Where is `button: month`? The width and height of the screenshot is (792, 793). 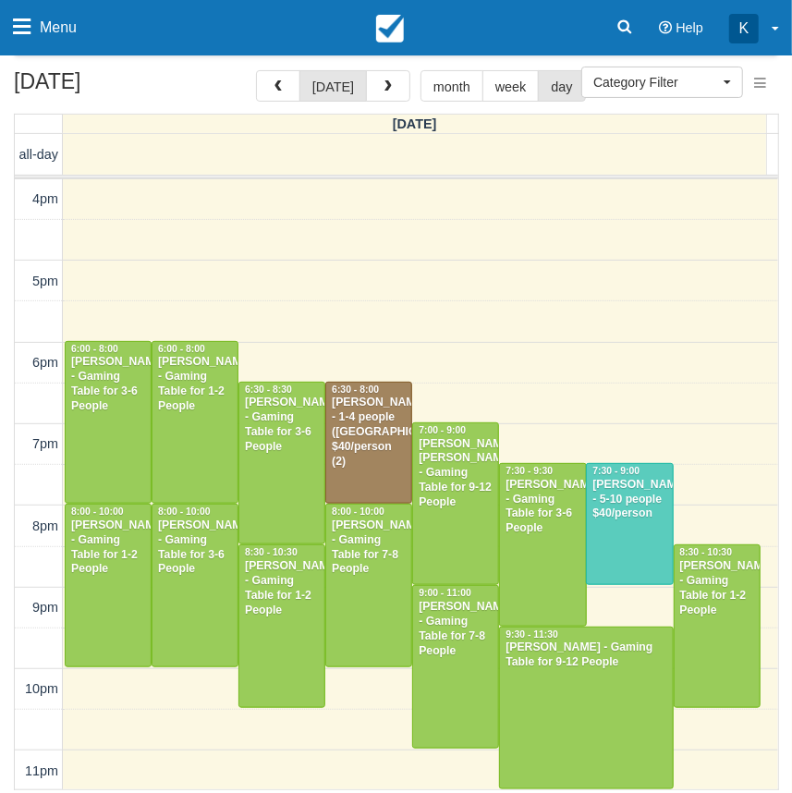 button: month is located at coordinates (452, 86).